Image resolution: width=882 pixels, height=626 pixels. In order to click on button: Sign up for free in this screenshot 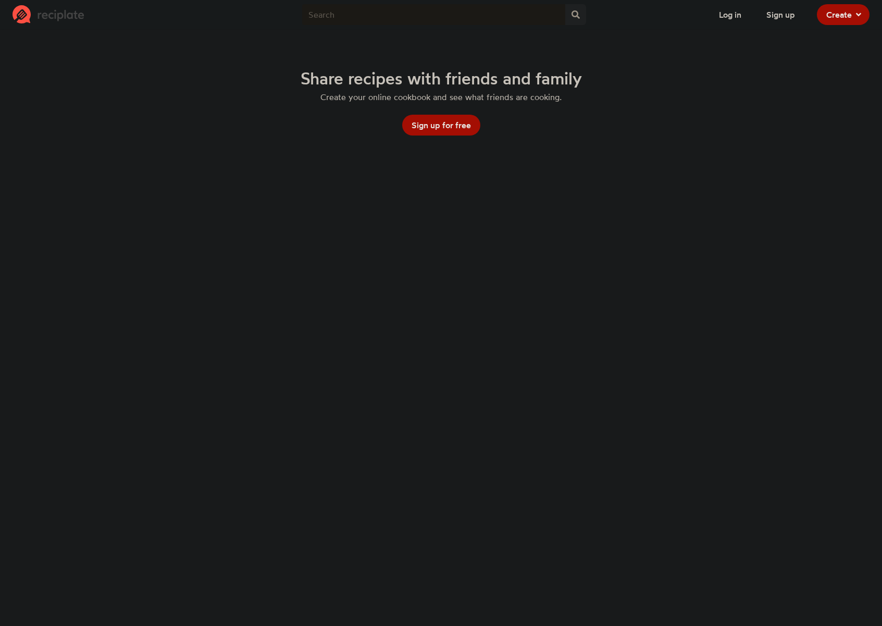, I will do `click(441, 125)`.